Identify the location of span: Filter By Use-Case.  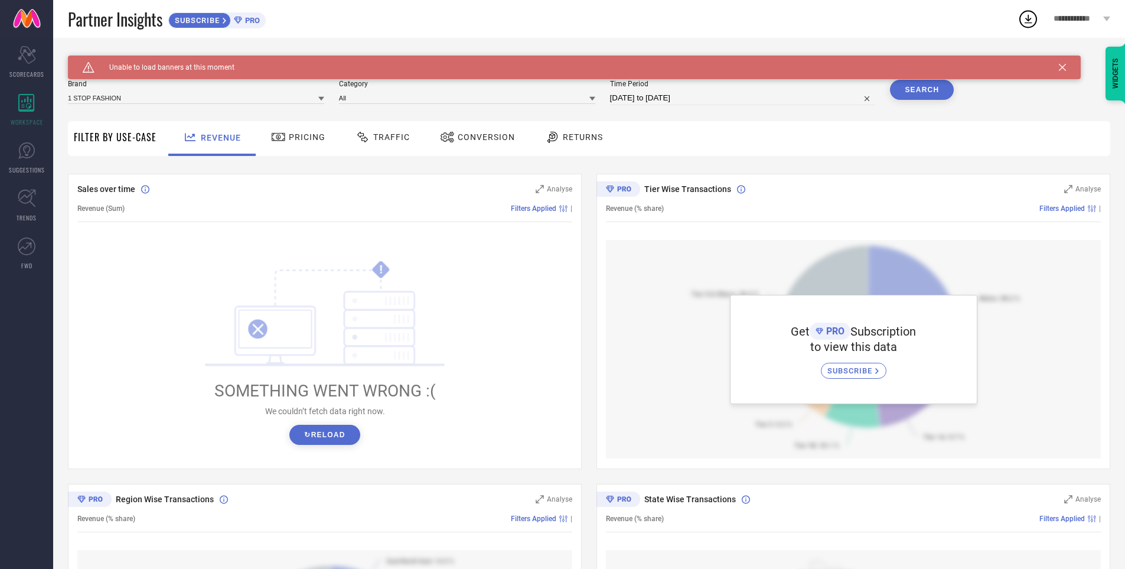
(115, 137).